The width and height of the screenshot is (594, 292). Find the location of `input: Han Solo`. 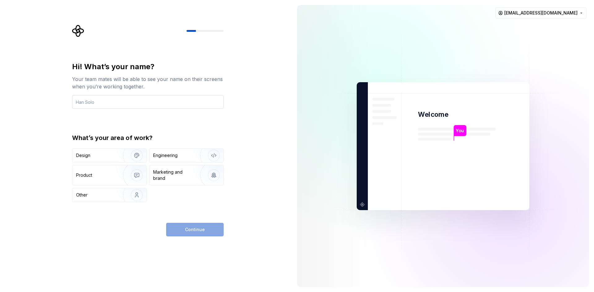

input: Han Solo is located at coordinates (148, 102).